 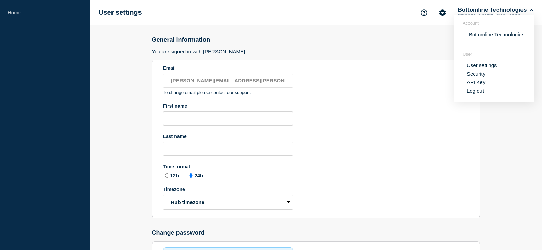 What do you see at coordinates (228, 68) in the screenshot?
I see `div: Email` at bounding box center [228, 68].